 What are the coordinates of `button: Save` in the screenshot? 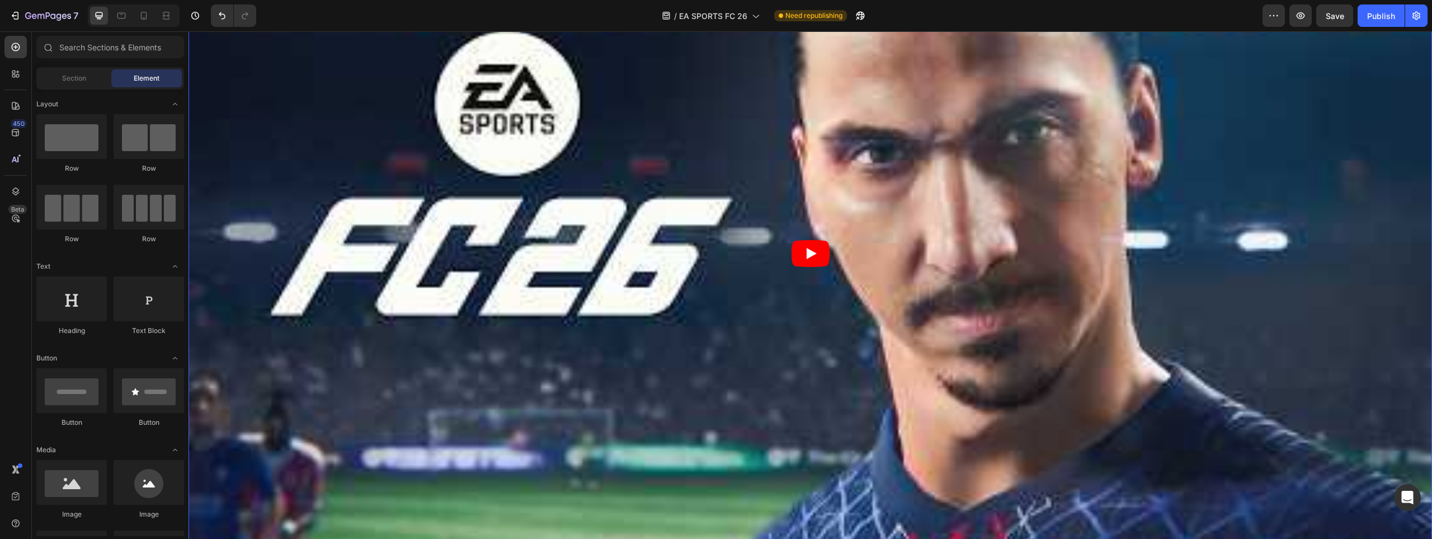 It's located at (1335, 16).